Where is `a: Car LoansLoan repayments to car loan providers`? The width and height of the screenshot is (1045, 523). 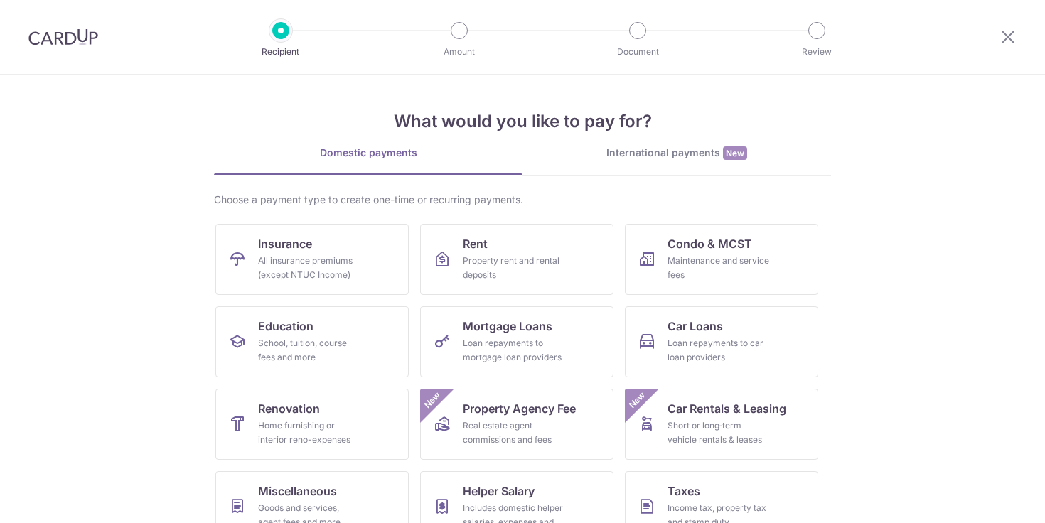 a: Car LoansLoan repayments to car loan providers is located at coordinates (722, 342).